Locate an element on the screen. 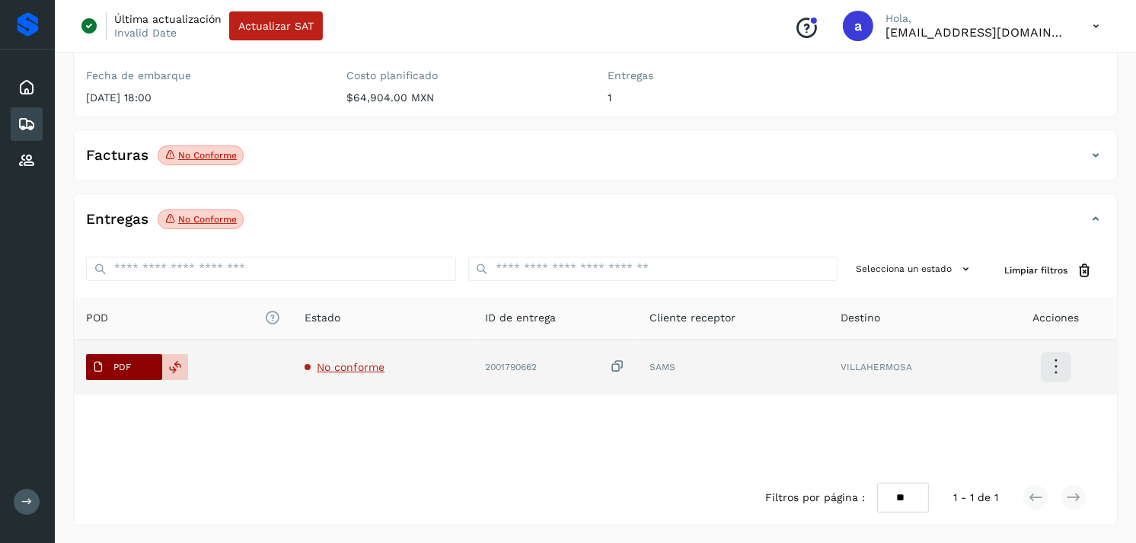  div: EntregasNo conforme is located at coordinates (595, 225).